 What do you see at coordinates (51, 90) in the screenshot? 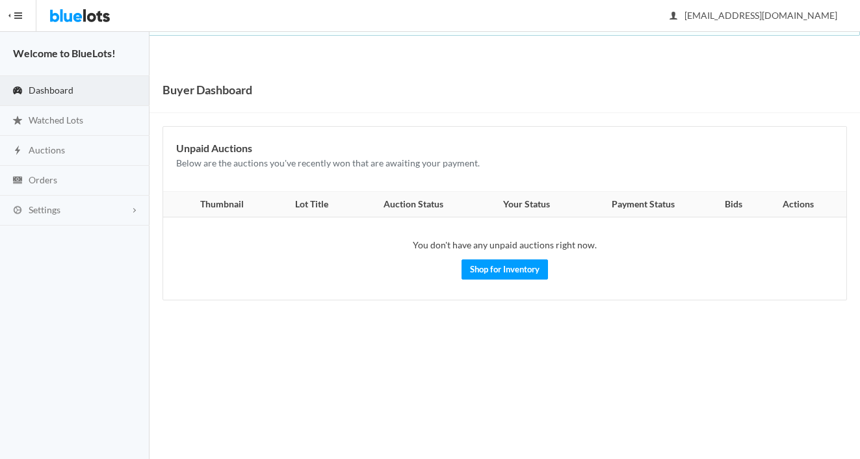
I see `span: Dashboard` at bounding box center [51, 90].